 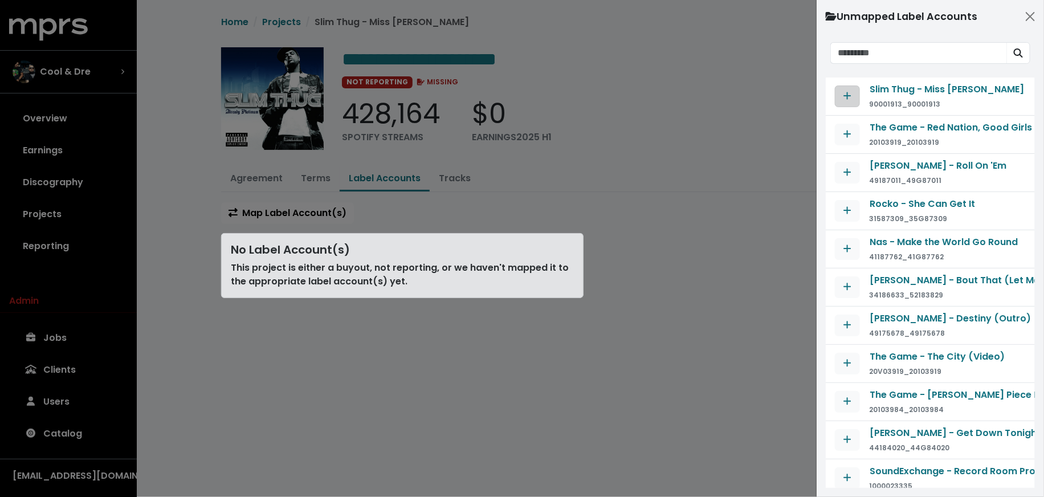 I want to click on span: The Game - The City (Video), so click(x=937, y=356).